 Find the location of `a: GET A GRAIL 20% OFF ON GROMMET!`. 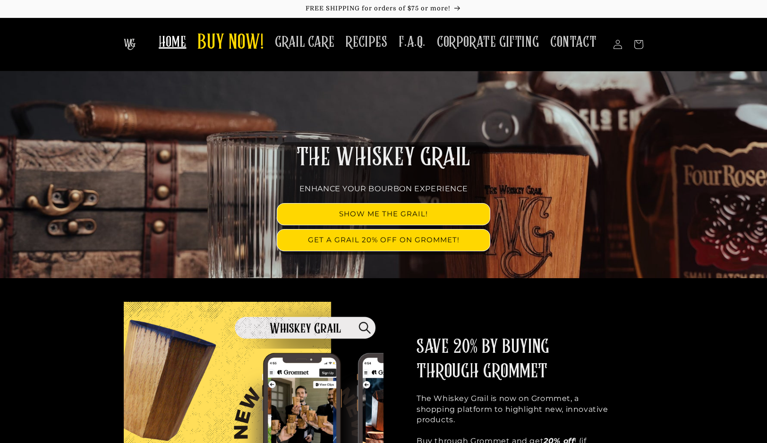

a: GET A GRAIL 20% OFF ON GROMMET! is located at coordinates (383, 240).